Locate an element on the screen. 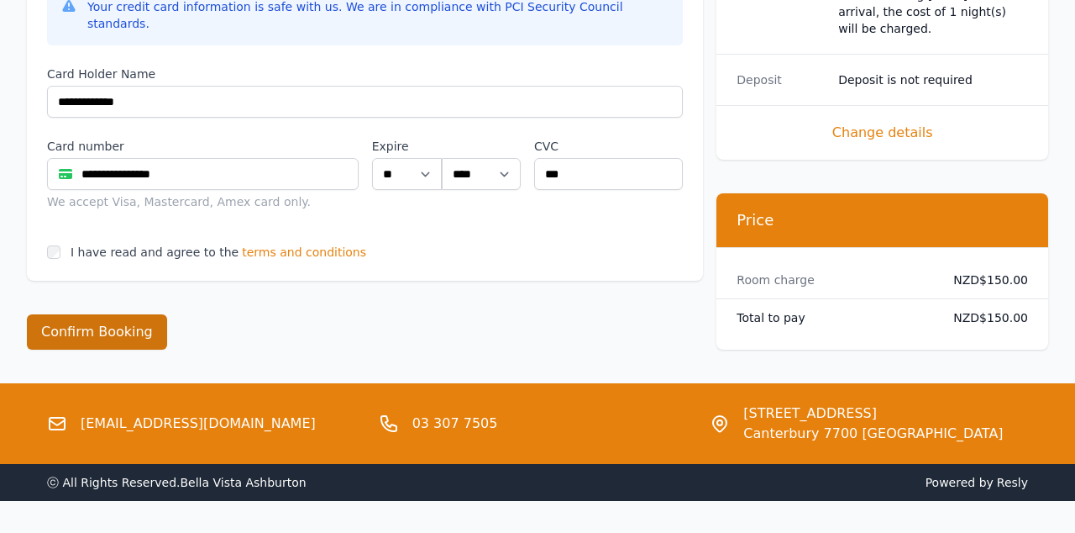 The image size is (1075, 533). dd: Deposit is not required is located at coordinates (933, 80).